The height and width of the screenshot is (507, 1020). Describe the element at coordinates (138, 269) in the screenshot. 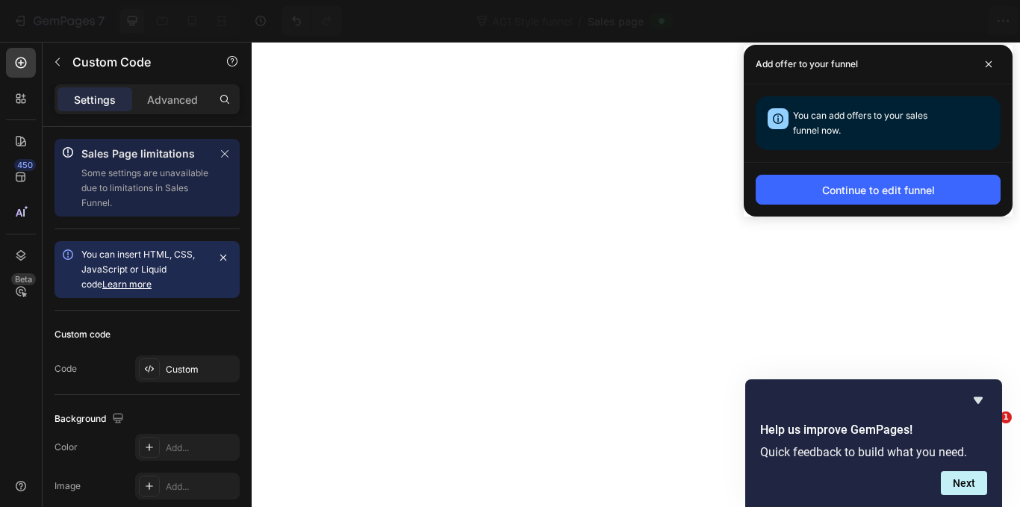

I see `span: You can insert HTML, CSS, JavaScript or Liquid code` at that location.